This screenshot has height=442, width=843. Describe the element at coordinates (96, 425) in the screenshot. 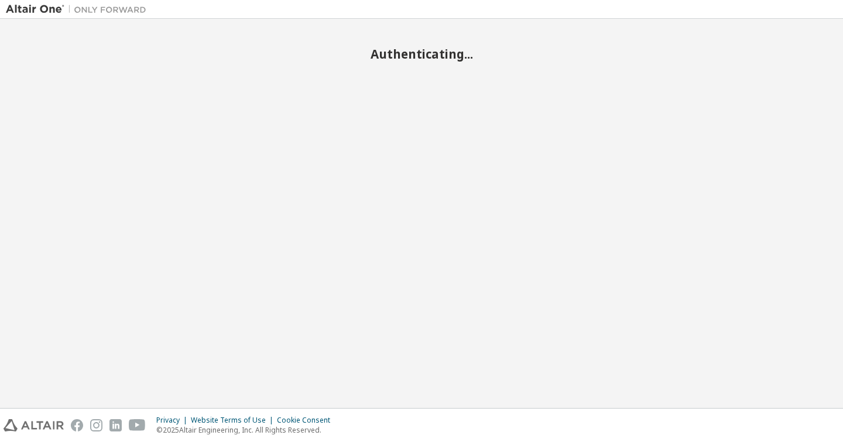

I see `img: instagram.svg` at that location.